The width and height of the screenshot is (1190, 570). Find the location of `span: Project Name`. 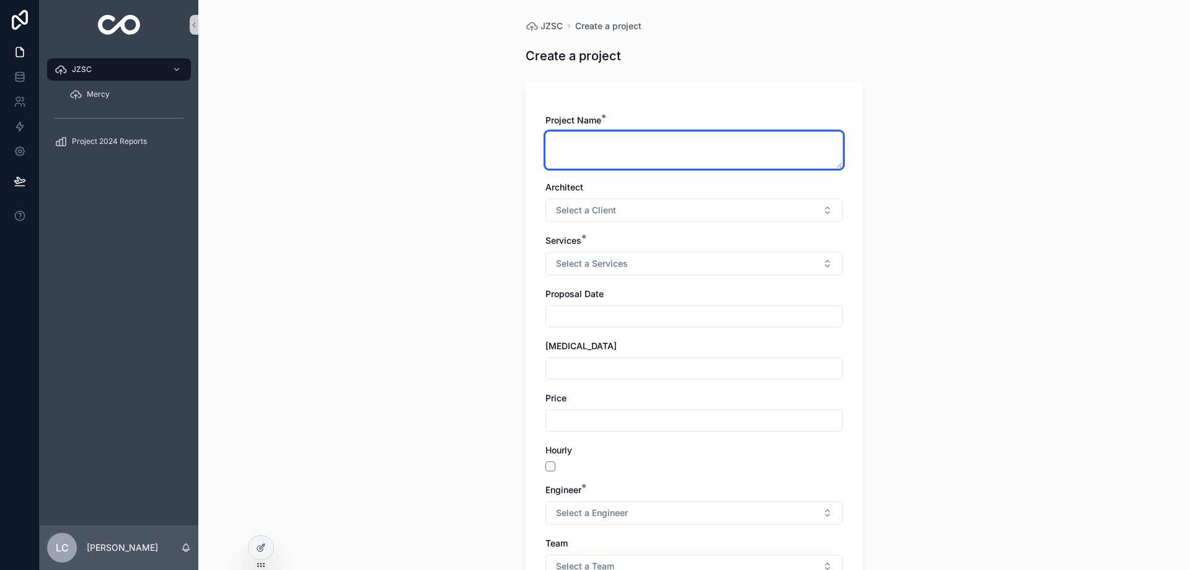

span: Project Name is located at coordinates (573, 120).